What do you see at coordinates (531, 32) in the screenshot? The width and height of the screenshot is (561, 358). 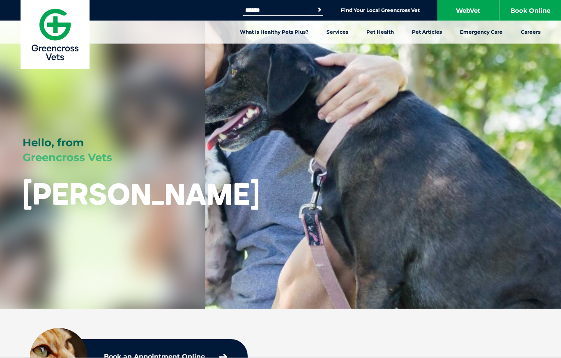 I see `a: Careers` at bounding box center [531, 32].